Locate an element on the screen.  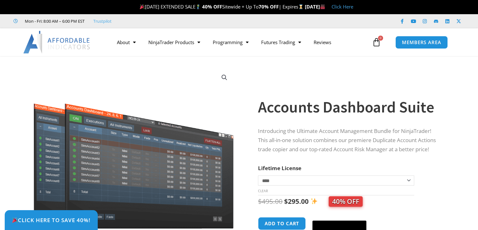
label: Lifetime License is located at coordinates (280, 168).